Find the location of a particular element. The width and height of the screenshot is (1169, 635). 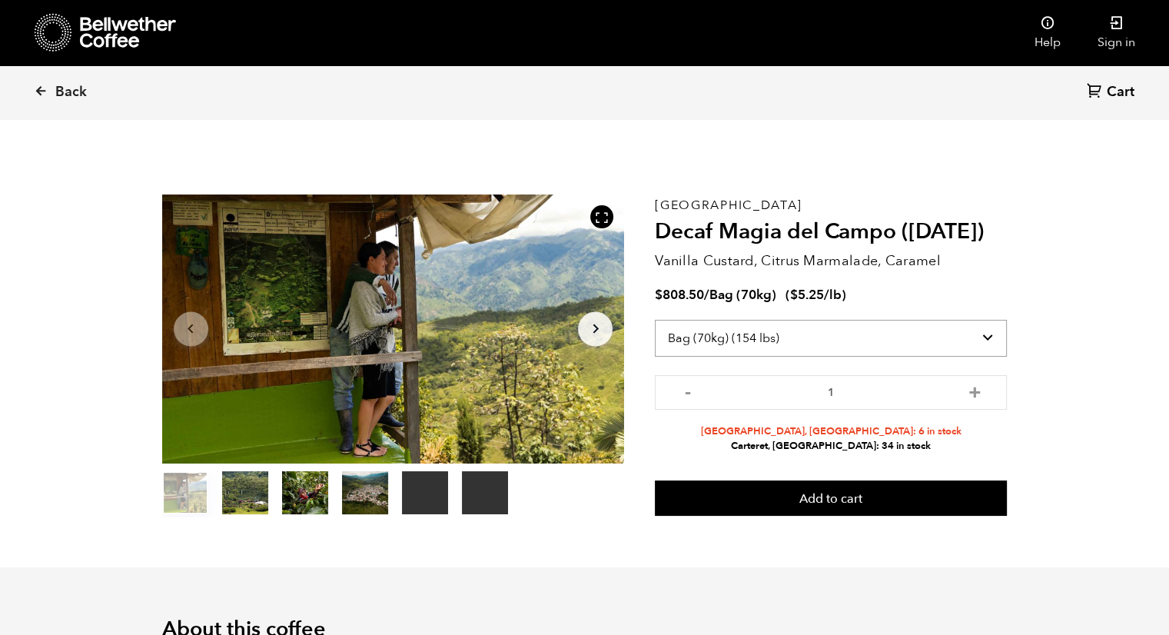

span: Cart is located at coordinates (1121, 92).